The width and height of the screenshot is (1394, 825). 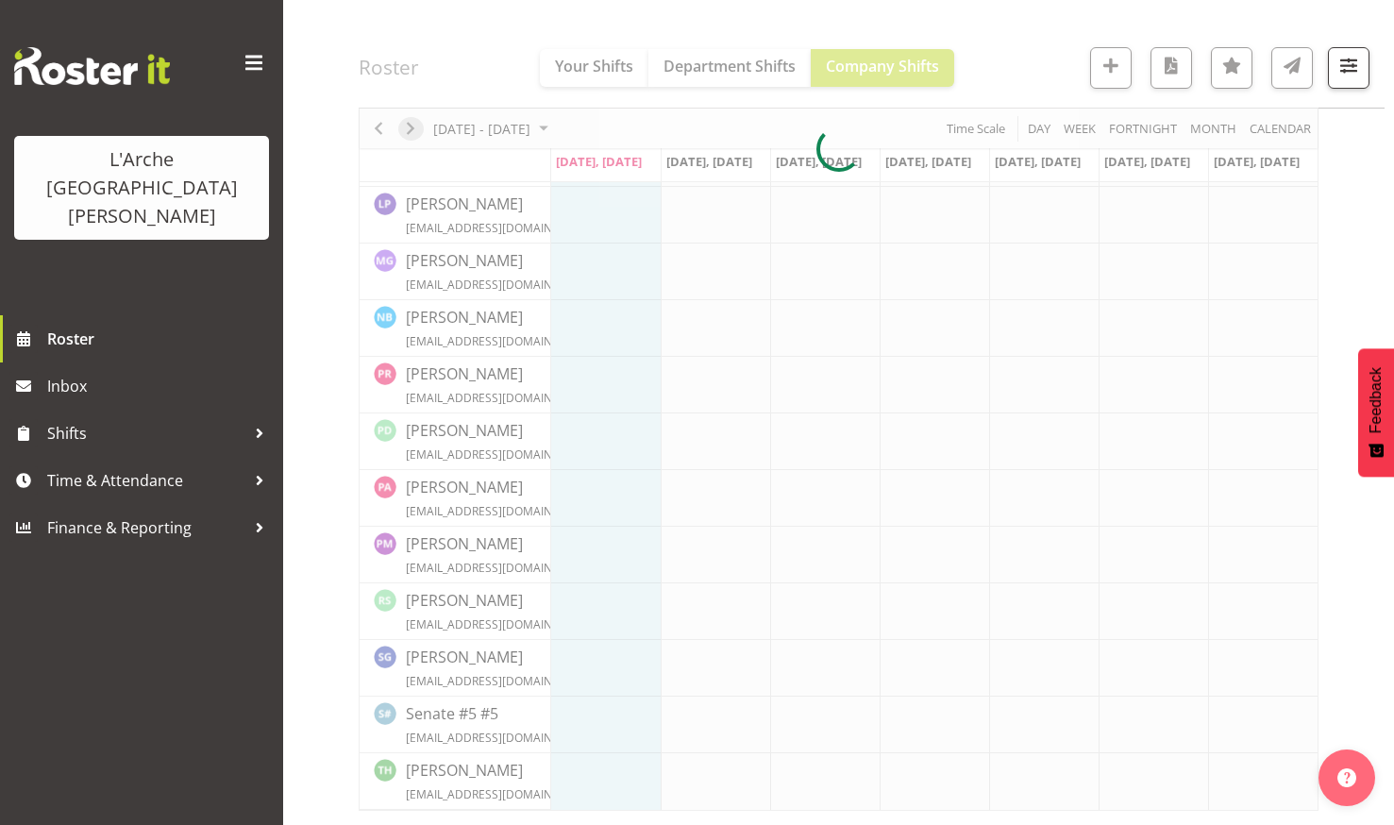 What do you see at coordinates (146, 528) in the screenshot?
I see `span: Finance & Reporting` at bounding box center [146, 528].